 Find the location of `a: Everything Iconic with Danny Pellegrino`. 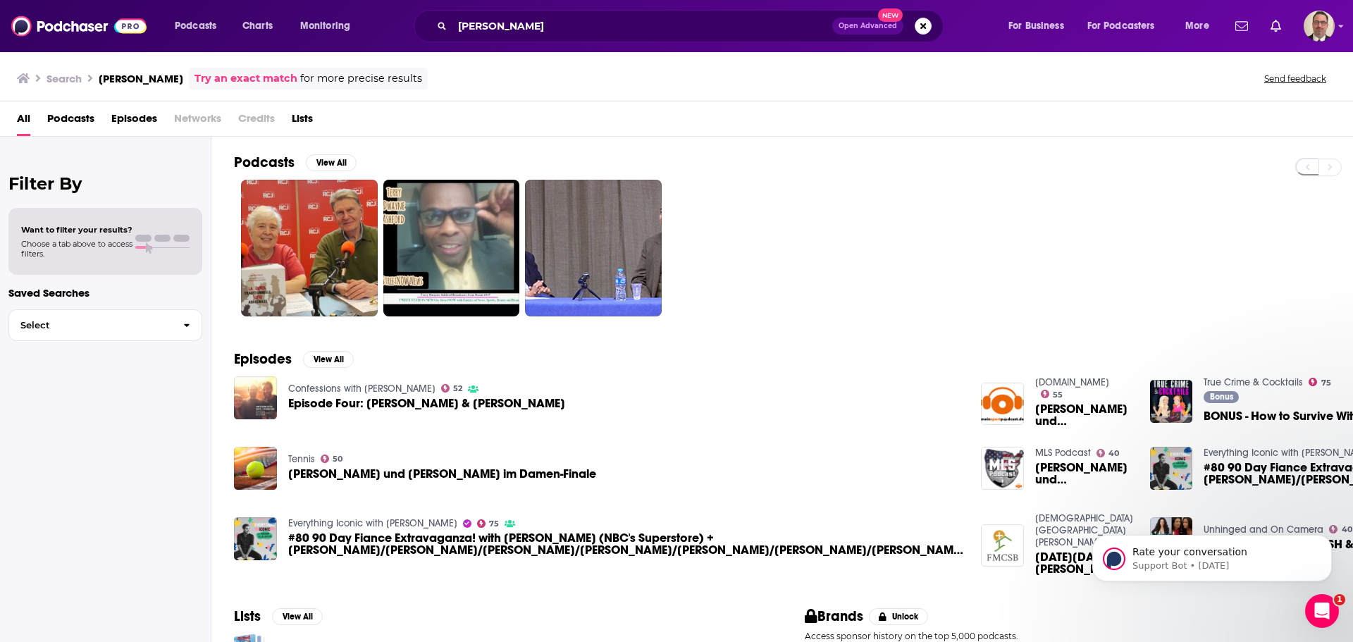

a: Everything Iconic with Danny Pellegrino is located at coordinates (373, 523).